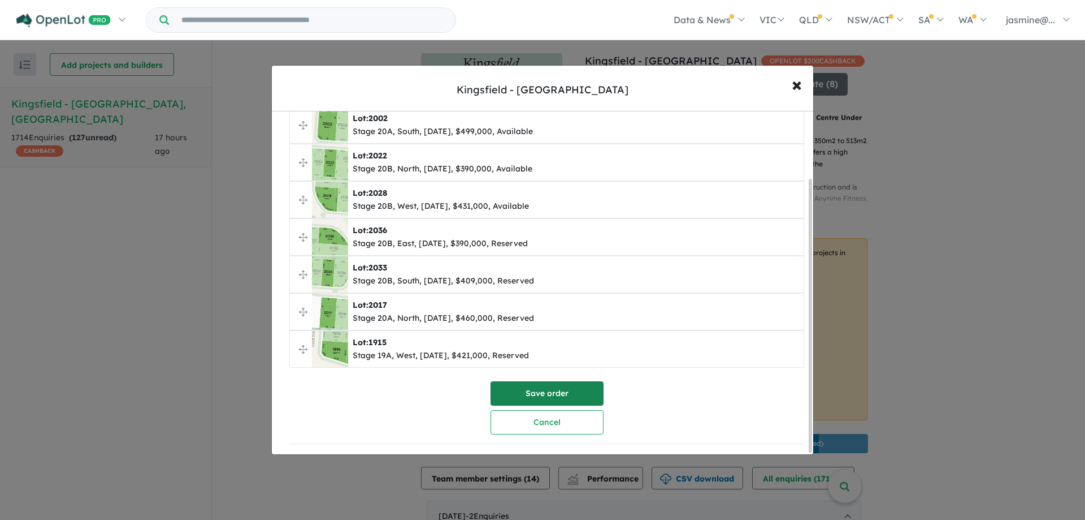  I want to click on span: jasmine@..., so click(1031, 20).